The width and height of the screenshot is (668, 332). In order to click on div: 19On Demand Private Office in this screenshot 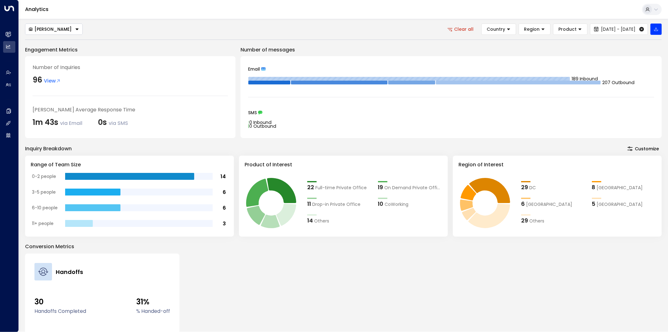, I will do `click(410, 187)`.